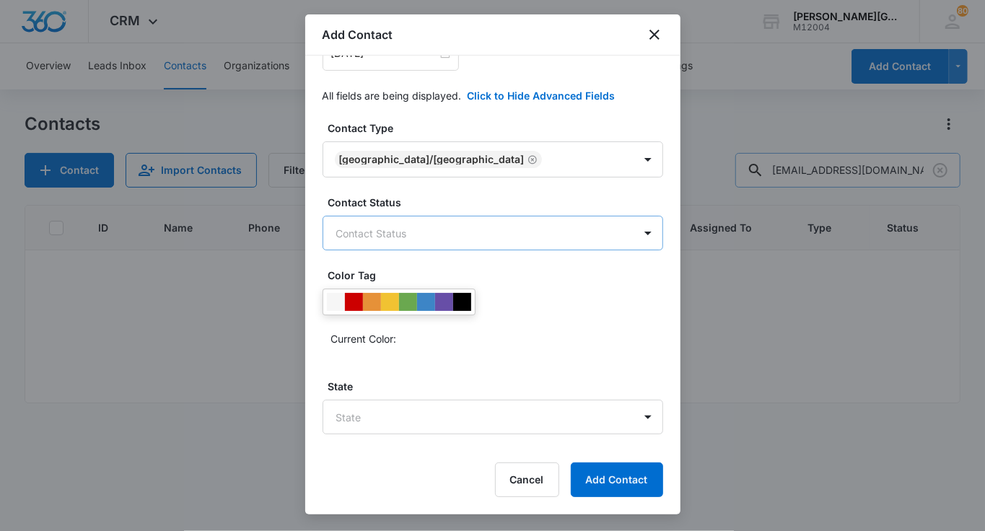 Image resolution: width=985 pixels, height=531 pixels. Describe the element at coordinates (364, 338) in the screenshot. I see `p: Current Color:` at that location.